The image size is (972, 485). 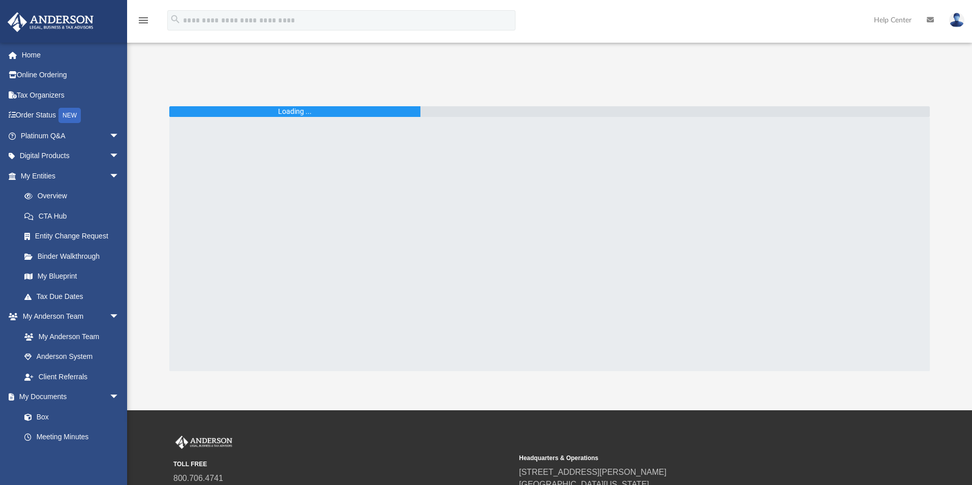 I want to click on a: Tax Due Dates, so click(x=74, y=296).